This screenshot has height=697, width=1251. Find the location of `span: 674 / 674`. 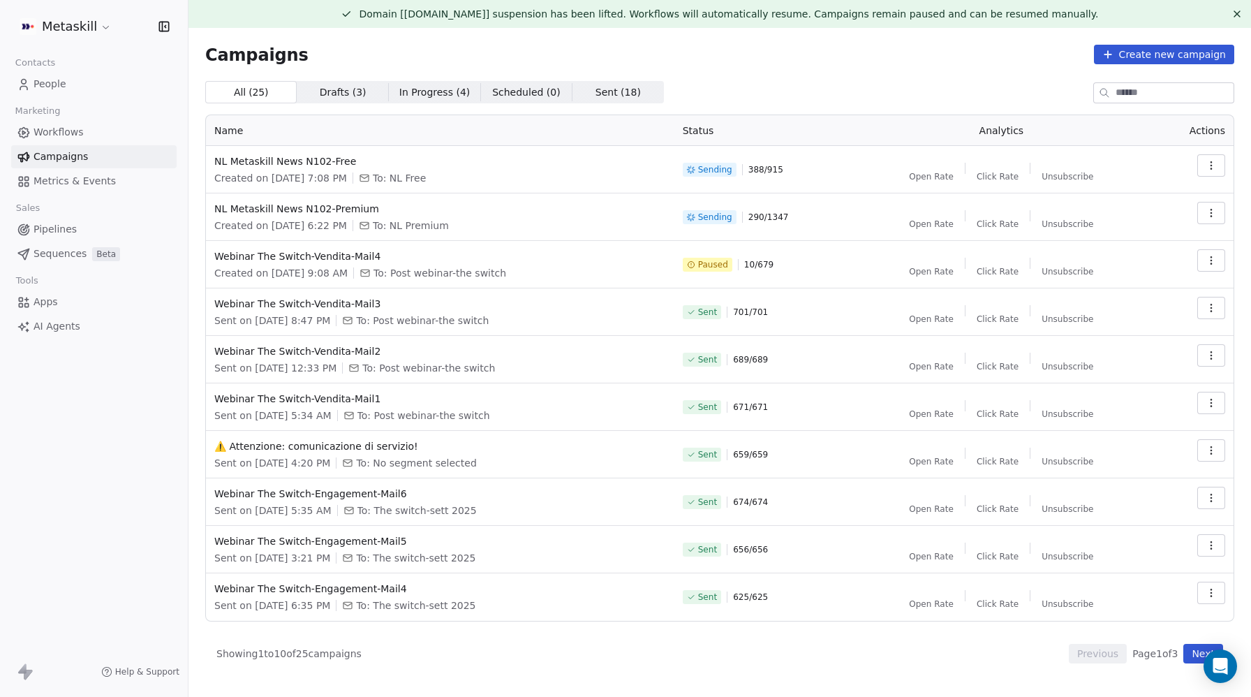

span: 674 / 674 is located at coordinates (751, 502).